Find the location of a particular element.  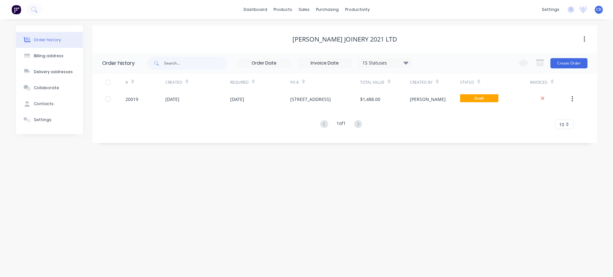

img: Factory is located at coordinates (16, 10).